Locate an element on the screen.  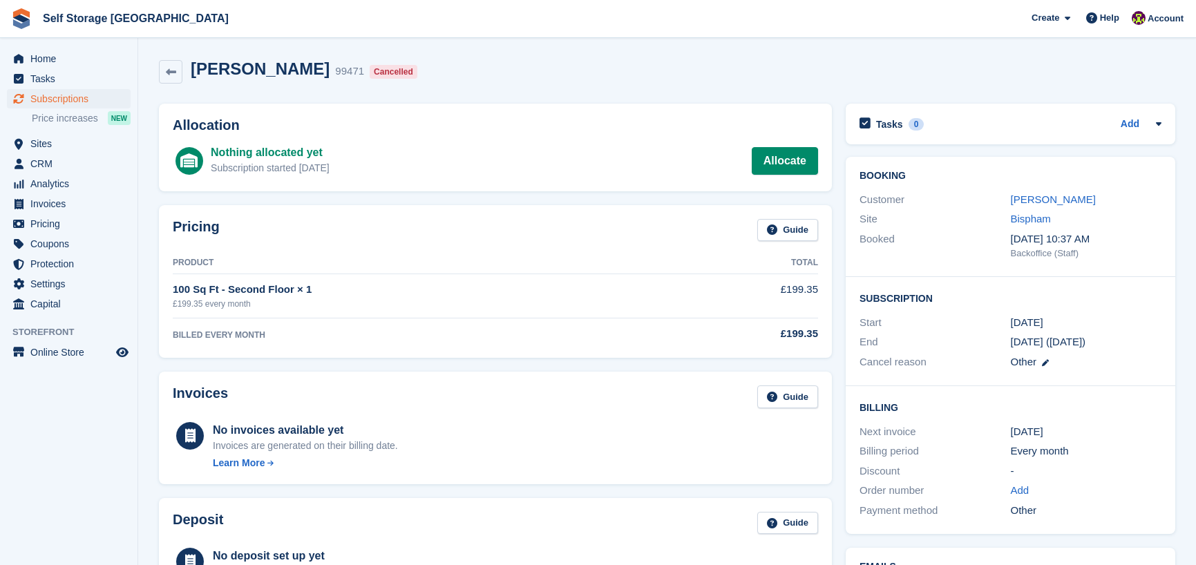
div: No invoices available yet is located at coordinates (305, 431).